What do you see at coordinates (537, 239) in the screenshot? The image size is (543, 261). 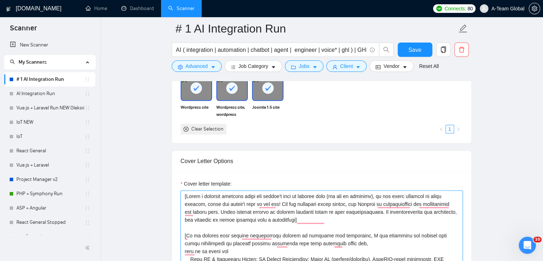 I see `span: 10` at bounding box center [537, 239].